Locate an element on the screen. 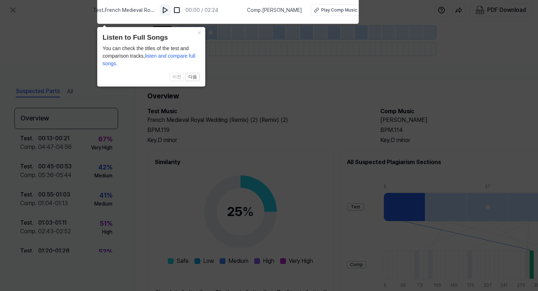 This screenshot has height=291, width=538. div: 00:00 / 02:24 is located at coordinates (202, 10).